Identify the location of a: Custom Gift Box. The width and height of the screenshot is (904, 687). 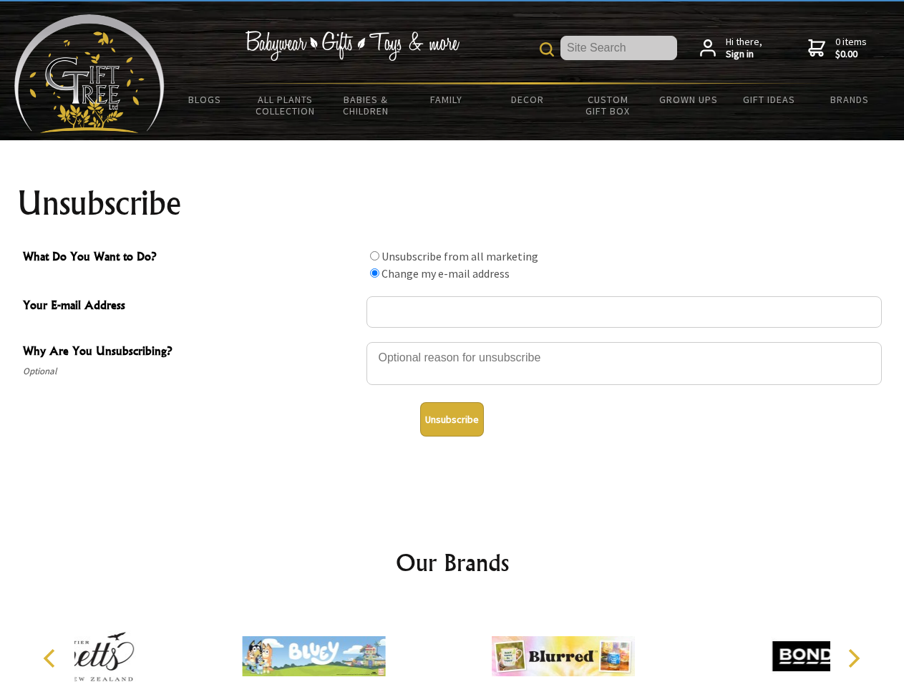
(608, 105).